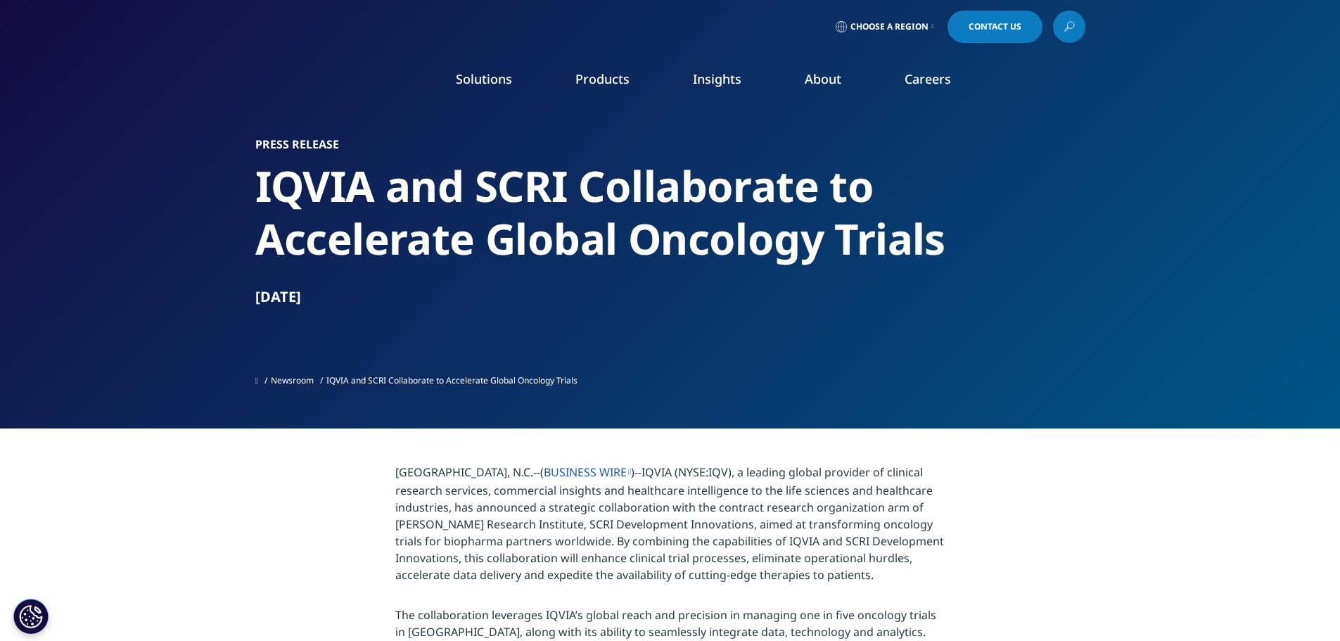 The image size is (1340, 641). I want to click on a: Insights, so click(717, 79).